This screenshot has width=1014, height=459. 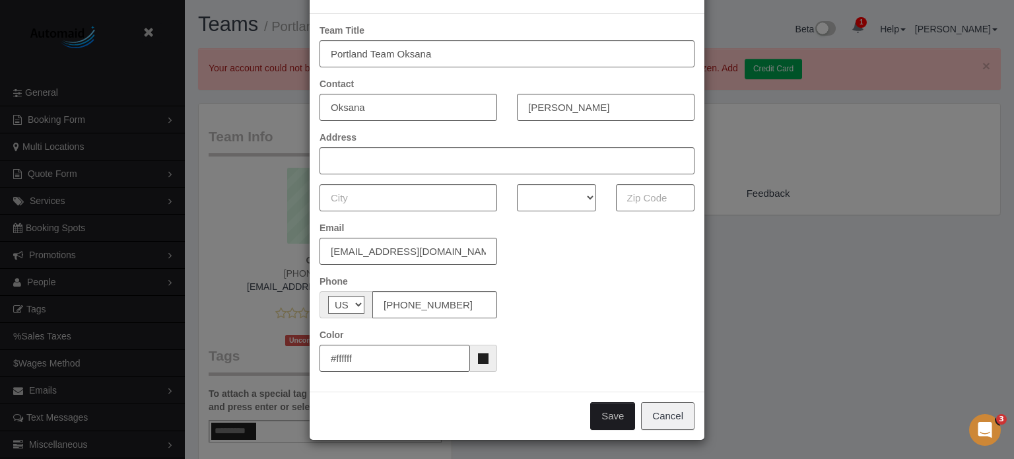 What do you see at coordinates (331, 335) in the screenshot?
I see `label: Color` at bounding box center [331, 335].